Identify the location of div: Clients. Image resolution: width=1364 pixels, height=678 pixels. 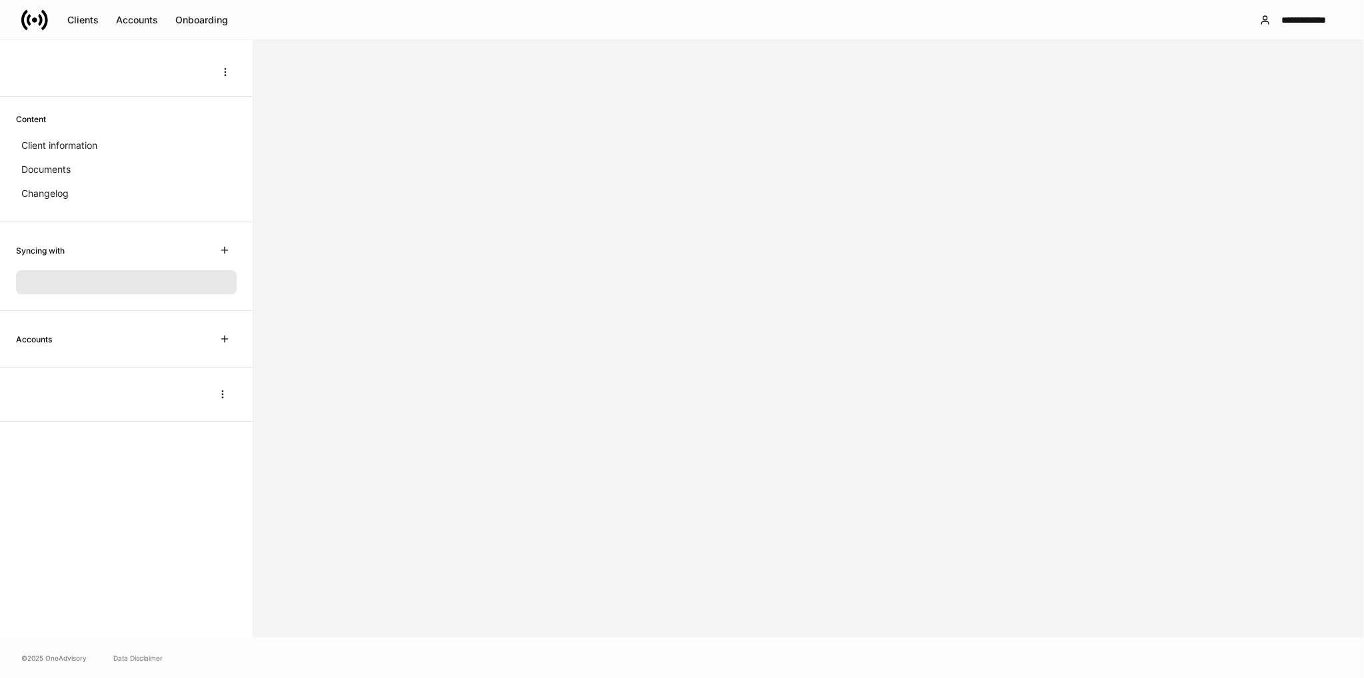
(83, 20).